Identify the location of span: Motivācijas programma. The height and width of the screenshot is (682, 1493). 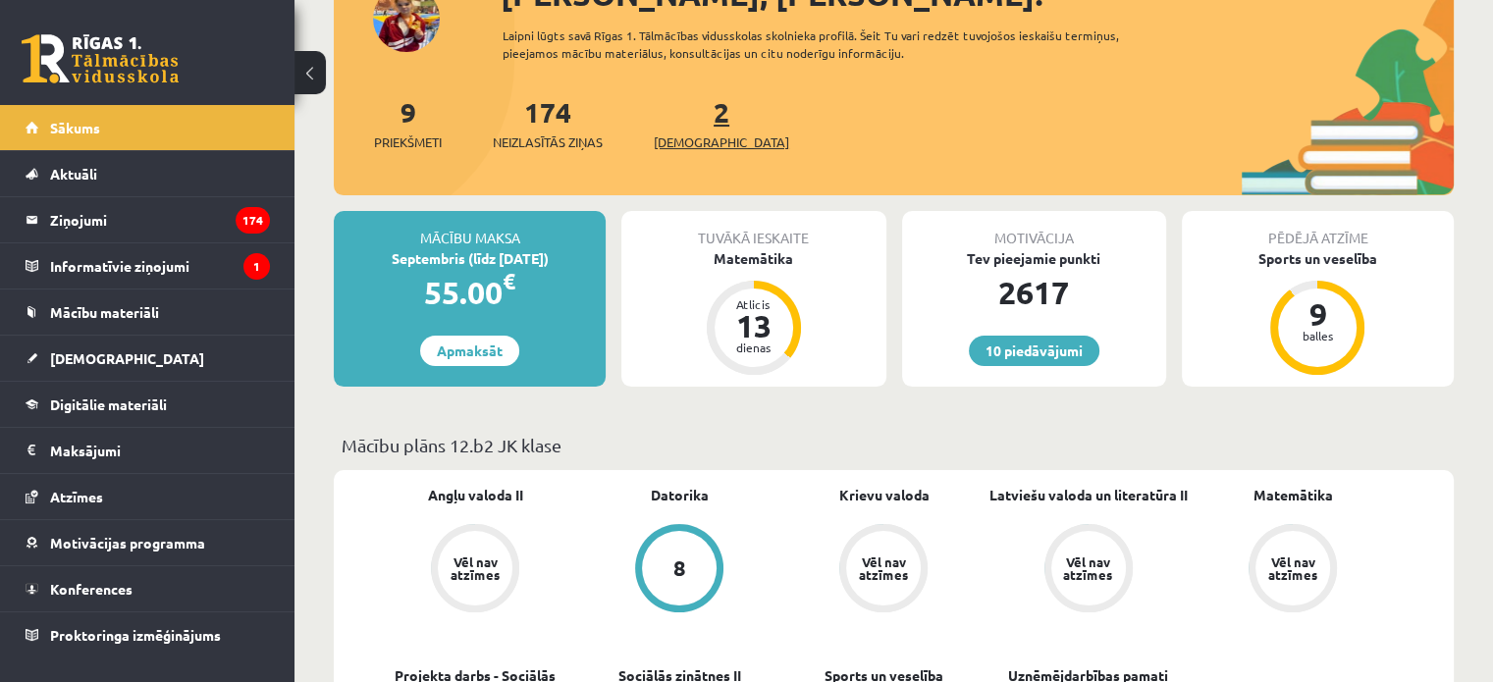
(128, 543).